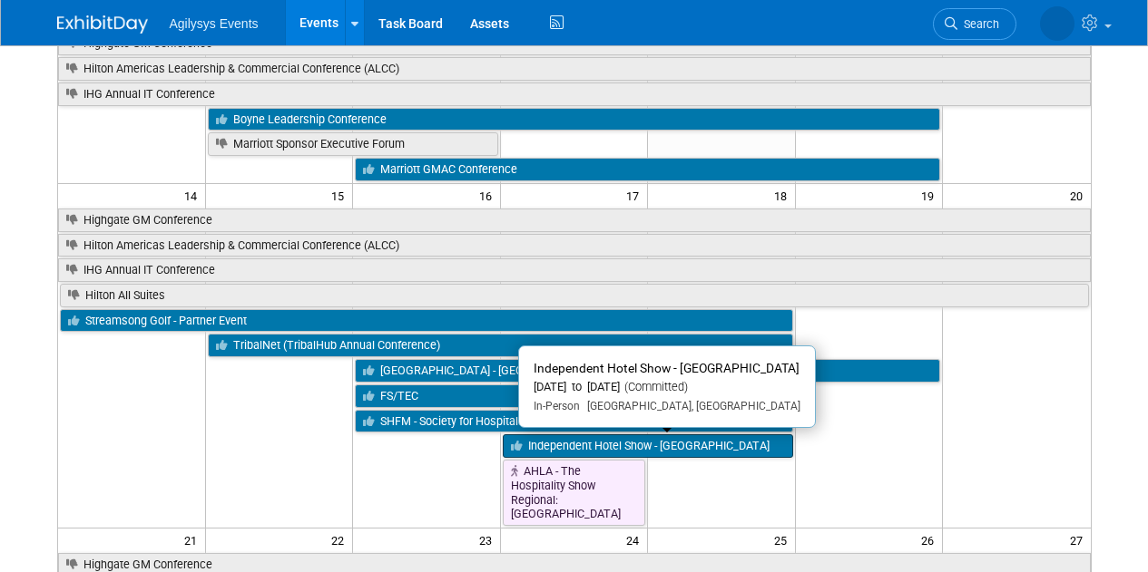  Describe the element at coordinates (556, 406) in the screenshot. I see `span: In-Person` at that location.